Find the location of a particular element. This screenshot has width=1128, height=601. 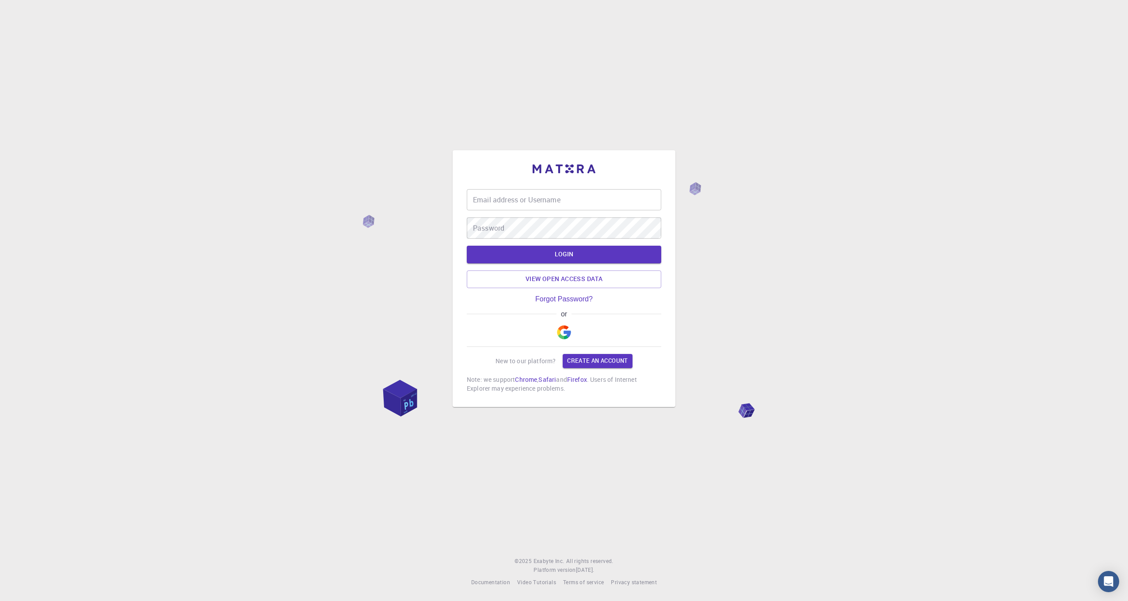

a: Create an account is located at coordinates (597, 361).